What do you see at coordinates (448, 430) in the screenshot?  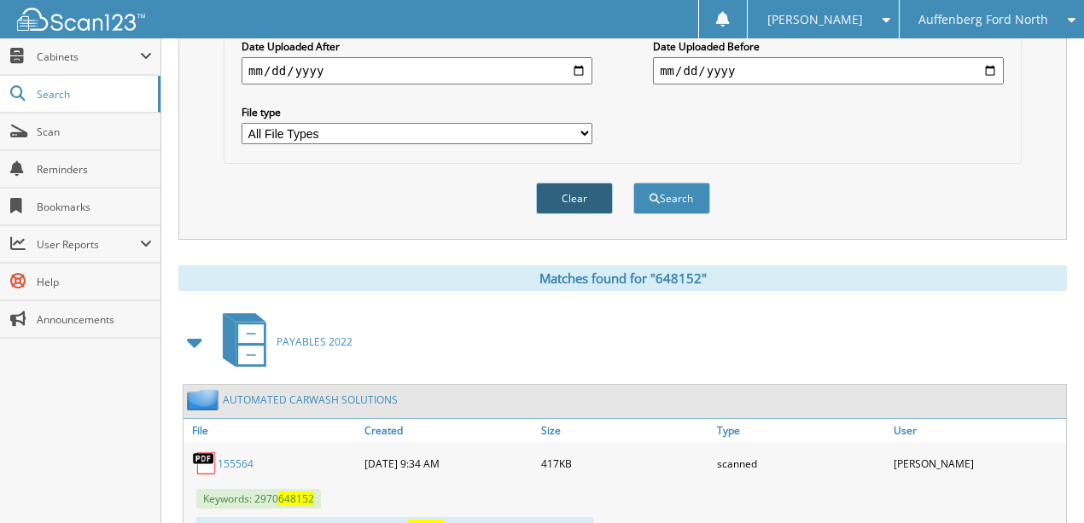 I see `a: Created` at bounding box center [448, 430].